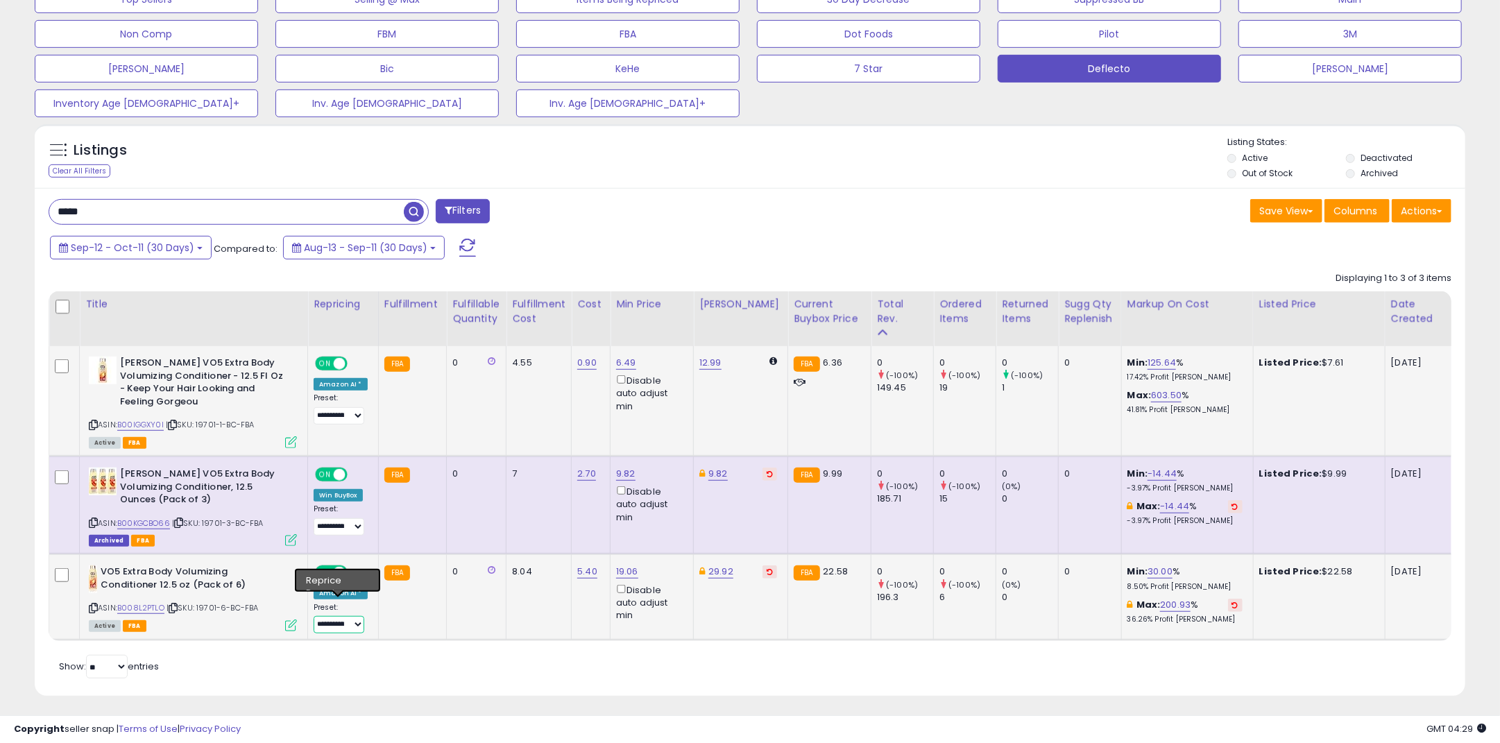 The width and height of the screenshot is (1500, 743). Describe the element at coordinates (148, 729) in the screenshot. I see `a: Terms of Use` at that location.